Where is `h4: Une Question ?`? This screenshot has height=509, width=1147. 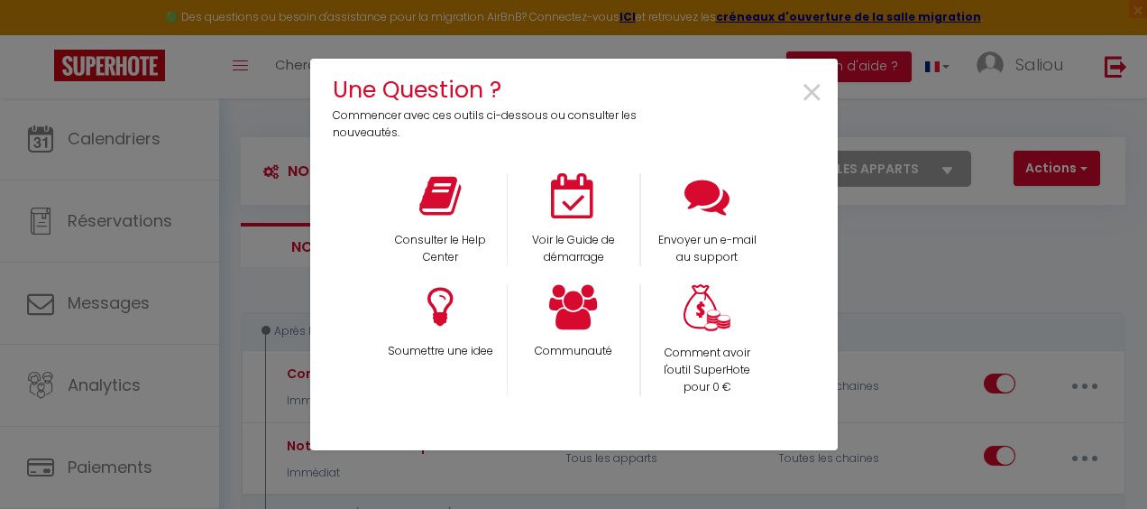
h4: Une Question ? is located at coordinates (491, 89).